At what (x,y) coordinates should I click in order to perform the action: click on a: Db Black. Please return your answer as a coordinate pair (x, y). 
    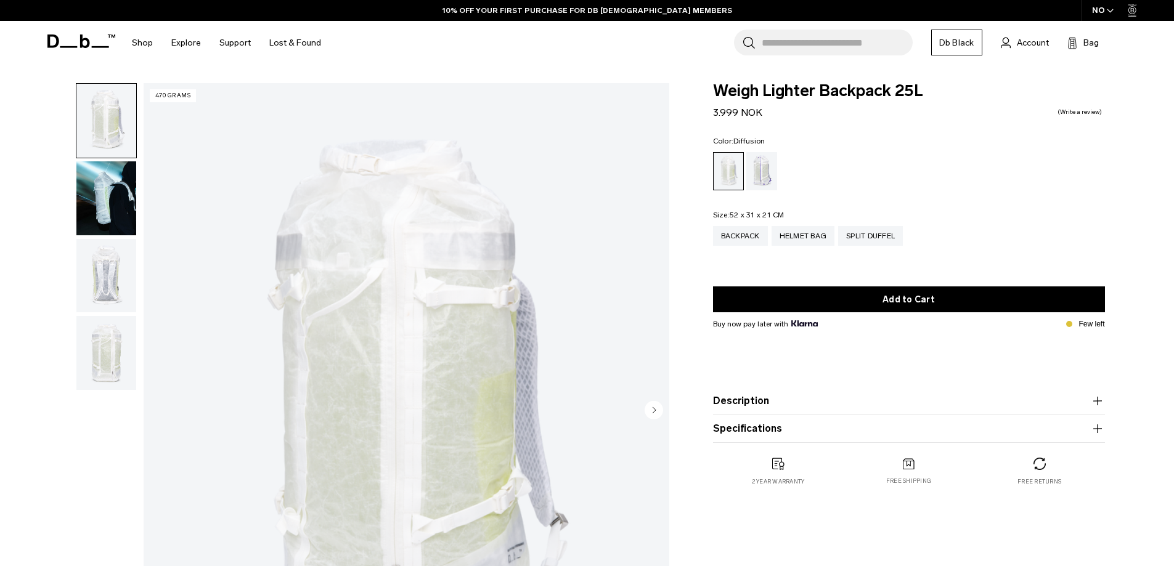
    Looking at the image, I should click on (957, 43).